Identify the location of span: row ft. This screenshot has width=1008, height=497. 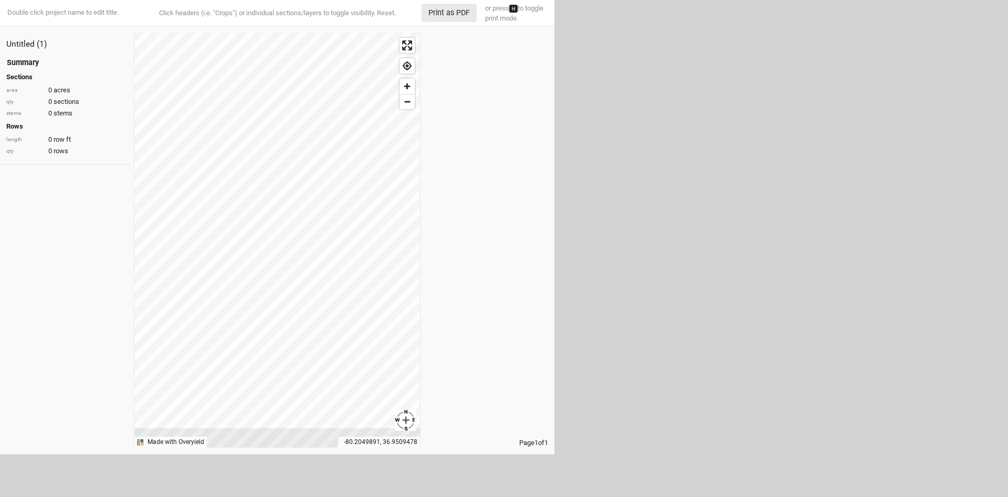
(62, 140).